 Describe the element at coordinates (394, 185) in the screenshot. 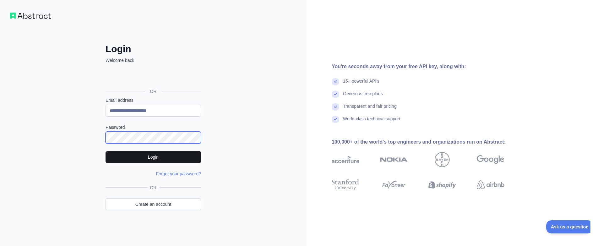

I see `img: payoneer` at that location.